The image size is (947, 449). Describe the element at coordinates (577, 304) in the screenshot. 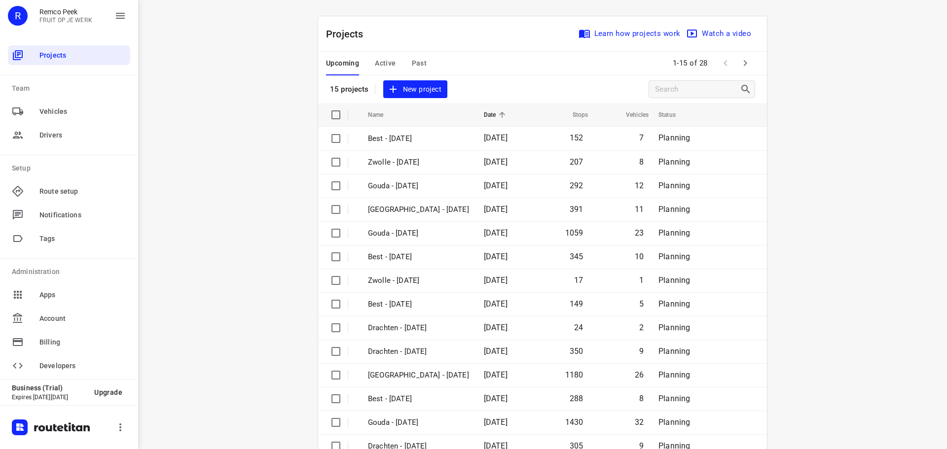

I see `span: 149` at that location.